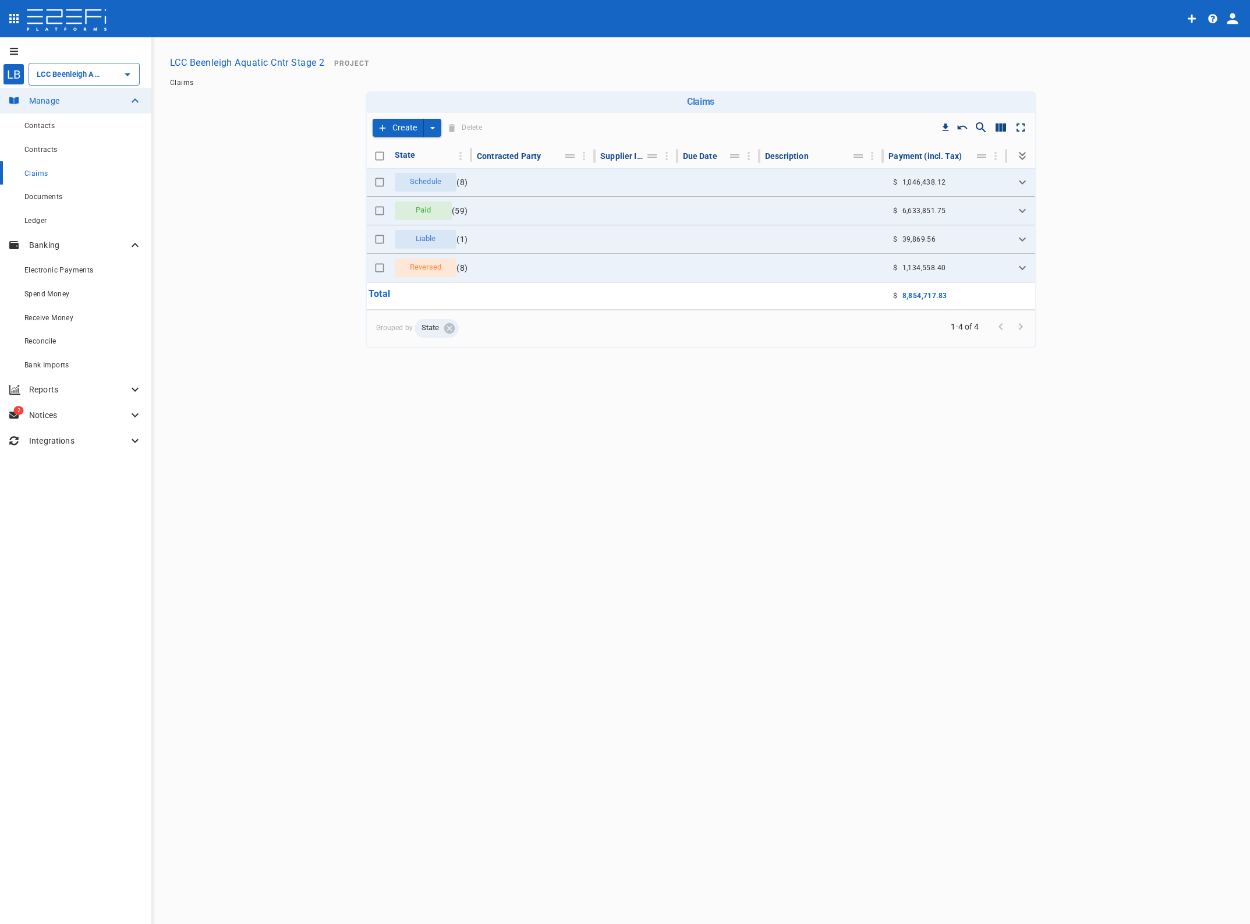 The height and width of the screenshot is (924, 1250). I want to click on input: LCC Beenleigh Aquatic Cntr Stage 2, so click(68, 74).